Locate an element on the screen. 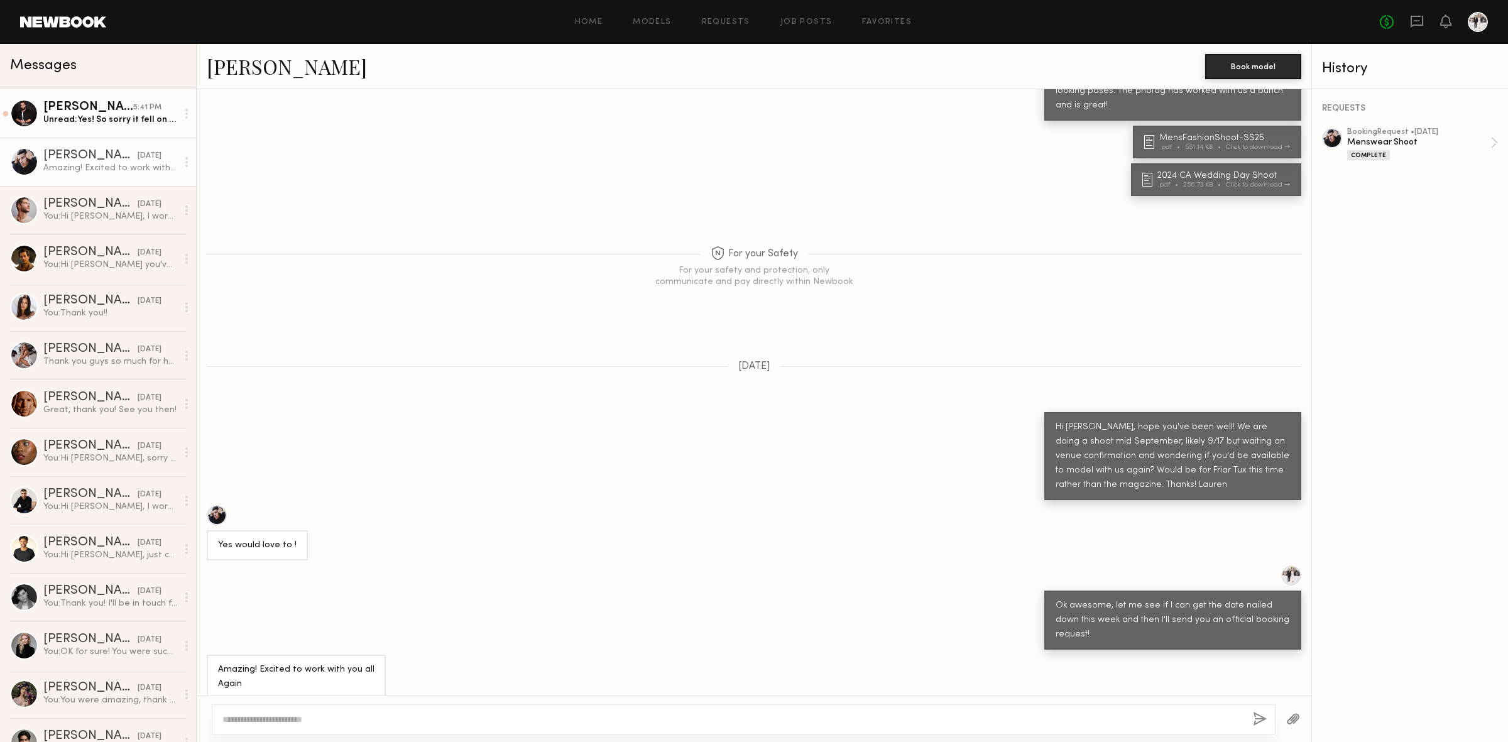 The height and width of the screenshot is (742, 1508). div: You: Thank you! I'll be in touch for future shoots! is located at coordinates (110, 603).